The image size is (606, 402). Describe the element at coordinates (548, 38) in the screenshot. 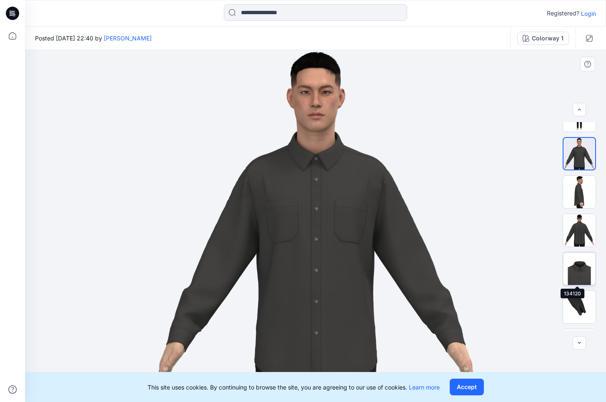

I see `div: Colorway 1` at that location.